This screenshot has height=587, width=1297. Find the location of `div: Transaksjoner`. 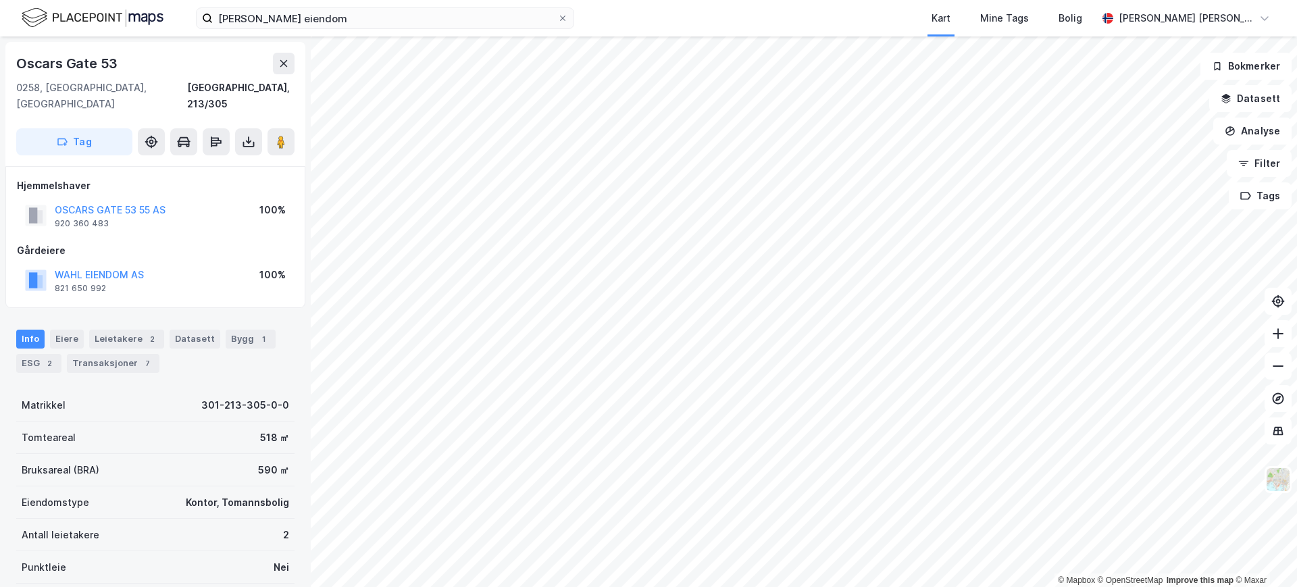

div: Transaksjoner is located at coordinates (113, 364).